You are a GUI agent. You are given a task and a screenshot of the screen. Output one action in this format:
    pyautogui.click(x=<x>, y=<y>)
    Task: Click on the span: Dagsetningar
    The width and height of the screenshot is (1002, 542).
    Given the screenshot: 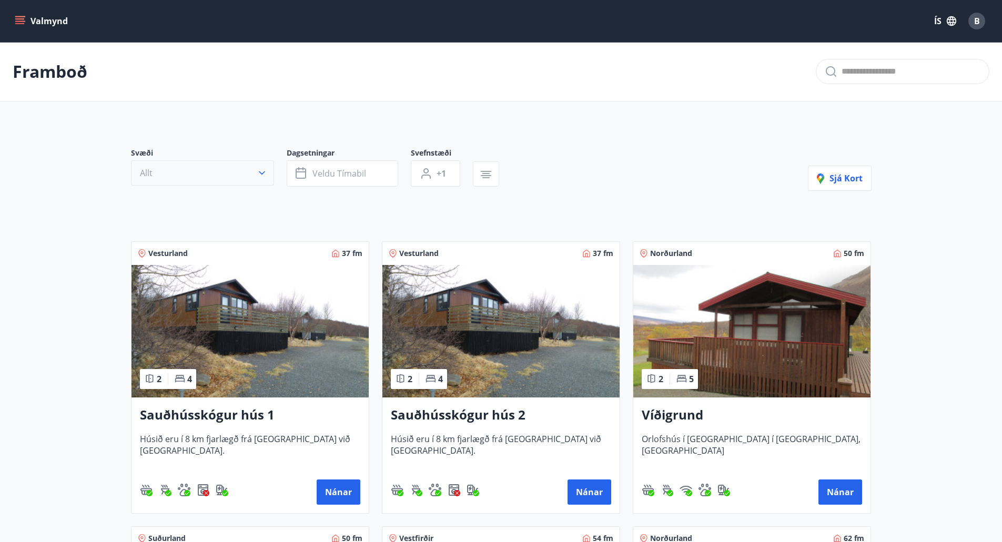 What is the action you would take?
    pyautogui.click(x=349, y=154)
    